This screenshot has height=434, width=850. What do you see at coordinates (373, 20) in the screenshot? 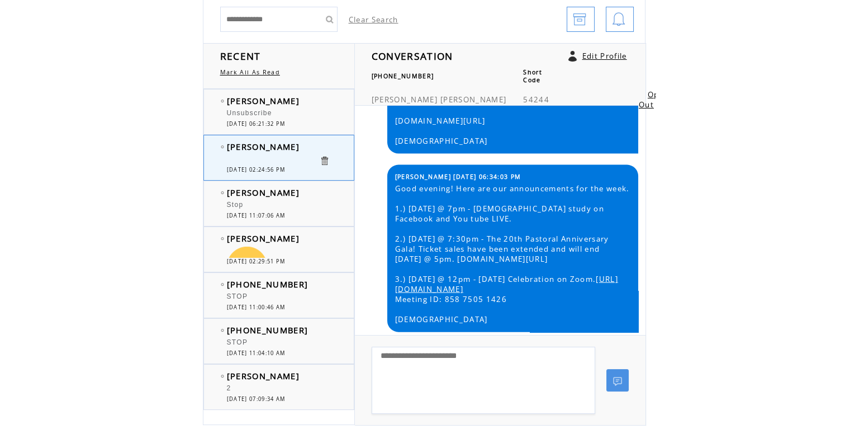
I see `a: Clear Search` at bounding box center [373, 20].